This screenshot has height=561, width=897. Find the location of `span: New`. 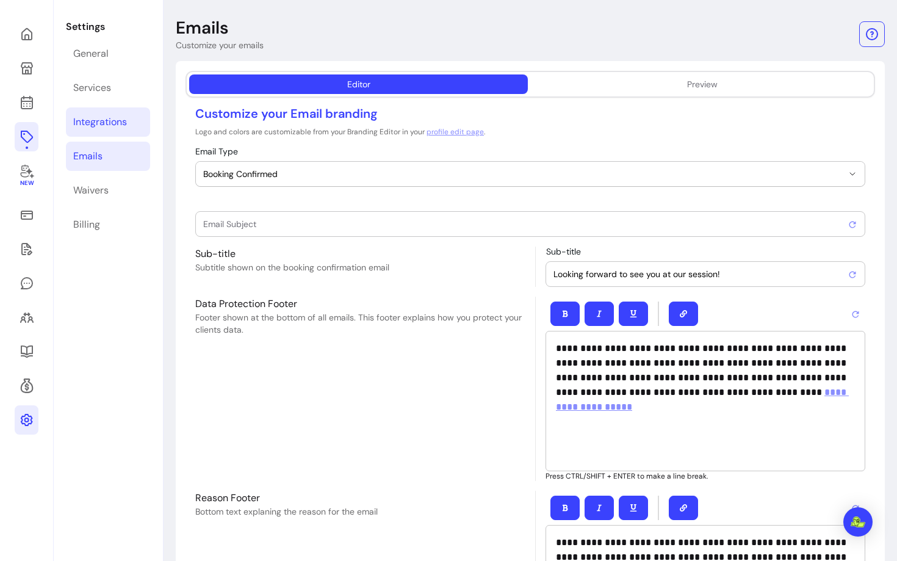

span: New is located at coordinates (26, 183).